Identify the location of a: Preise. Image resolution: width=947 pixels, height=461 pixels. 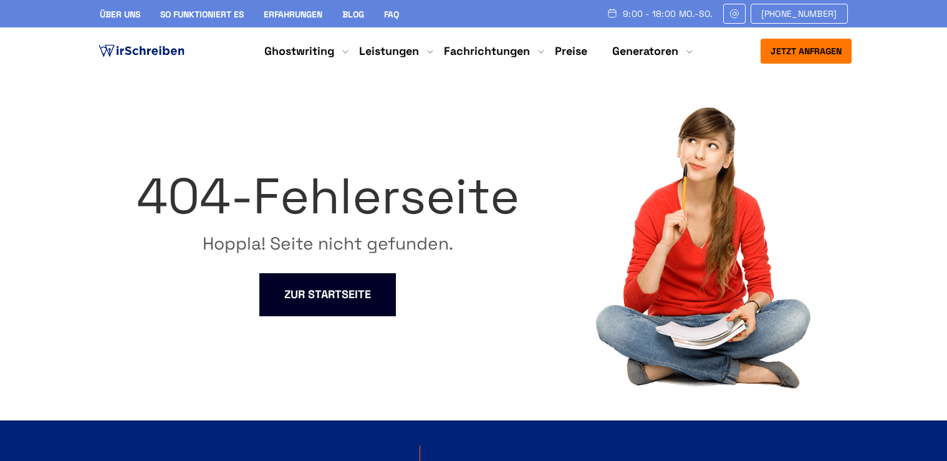
(571, 50).